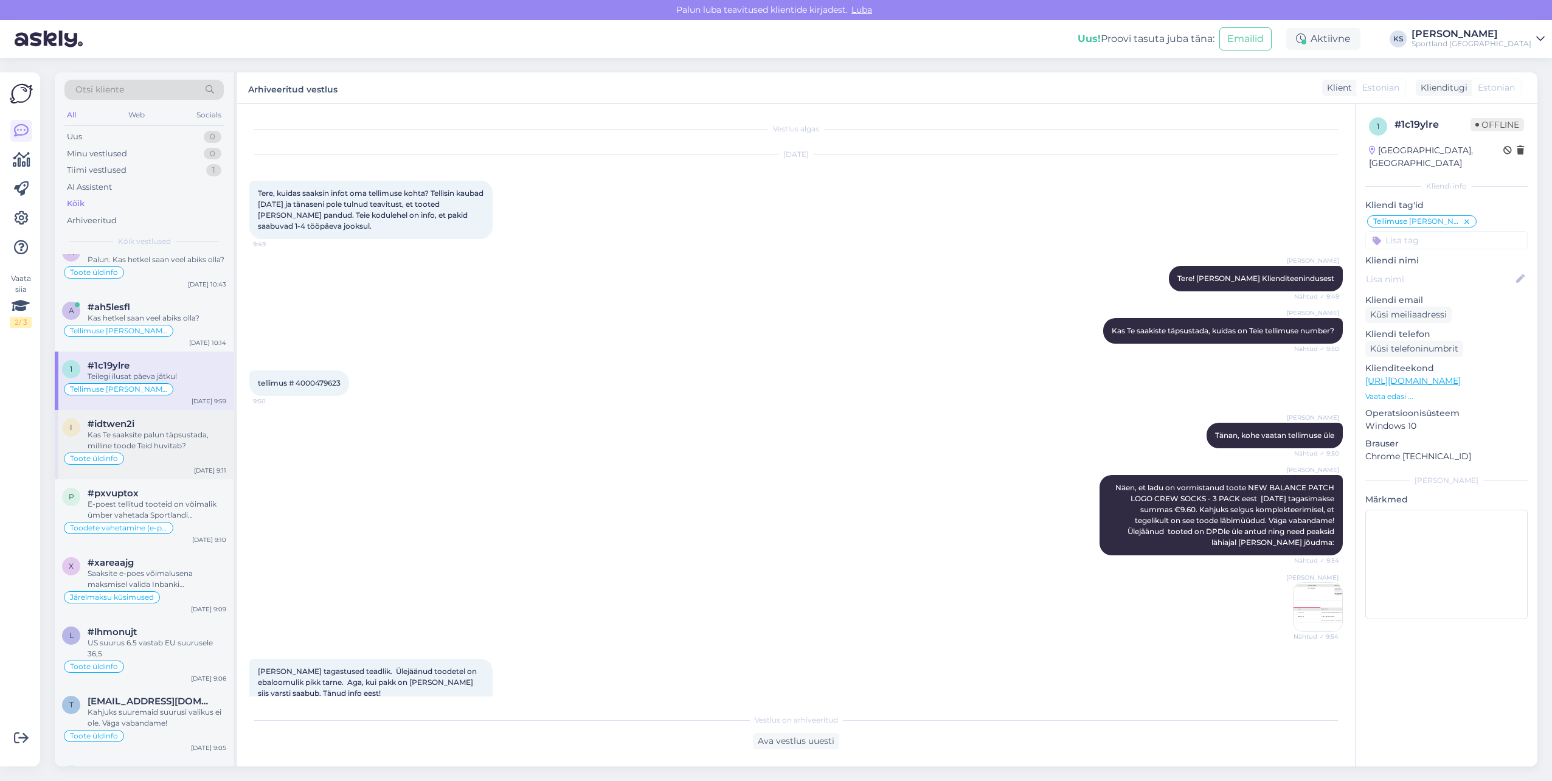 This screenshot has height=781, width=1552. What do you see at coordinates (71, 115) in the screenshot?
I see `div: All` at bounding box center [71, 115].